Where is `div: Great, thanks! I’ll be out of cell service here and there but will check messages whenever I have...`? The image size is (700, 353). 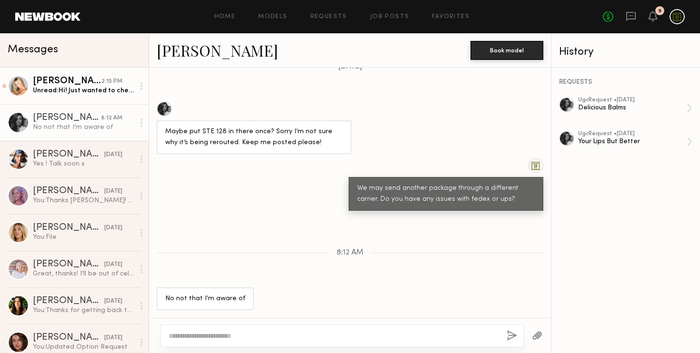 div: Great, thanks! I’ll be out of cell service here and there but will check messages whenever I have... is located at coordinates (83, 274).